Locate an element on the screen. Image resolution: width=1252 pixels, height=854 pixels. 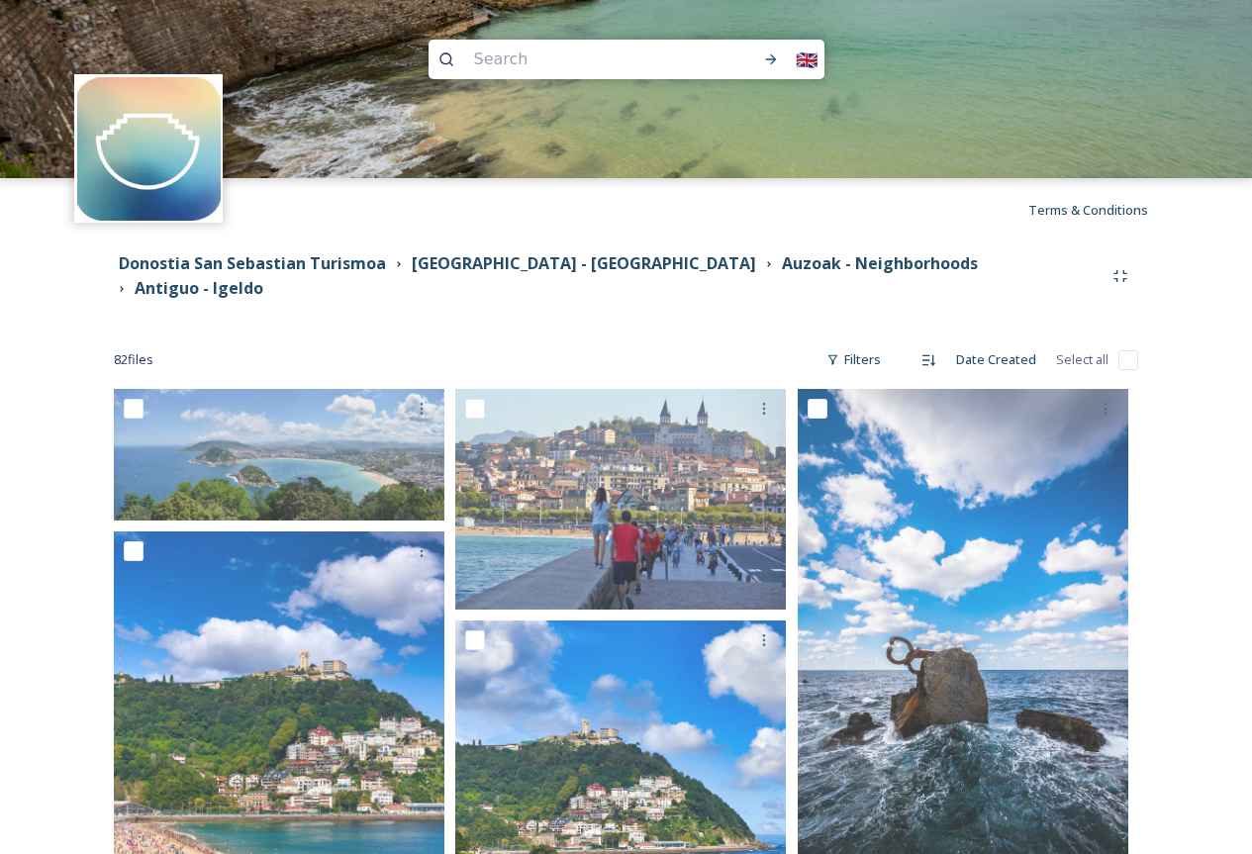
div: Date Created is located at coordinates (996, 359).